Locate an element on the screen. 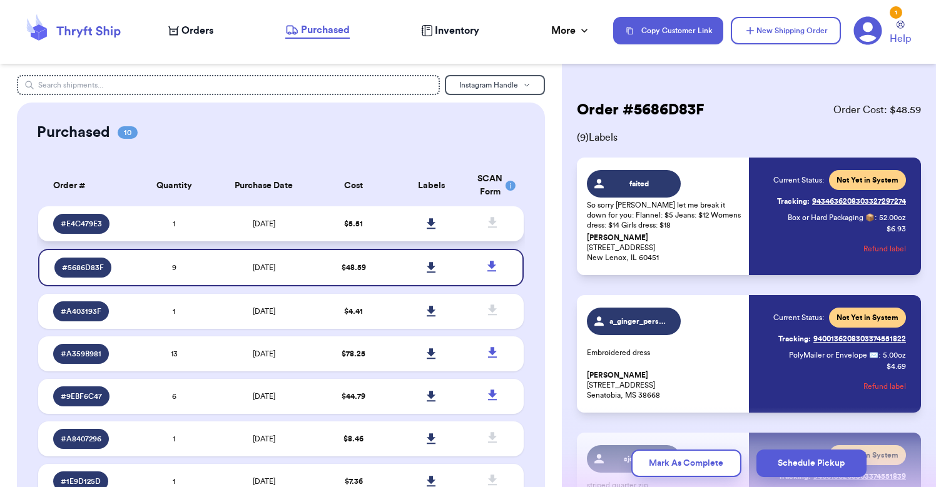 Image resolution: width=936 pixels, height=487 pixels. span: 52.00 oz is located at coordinates (892, 218).